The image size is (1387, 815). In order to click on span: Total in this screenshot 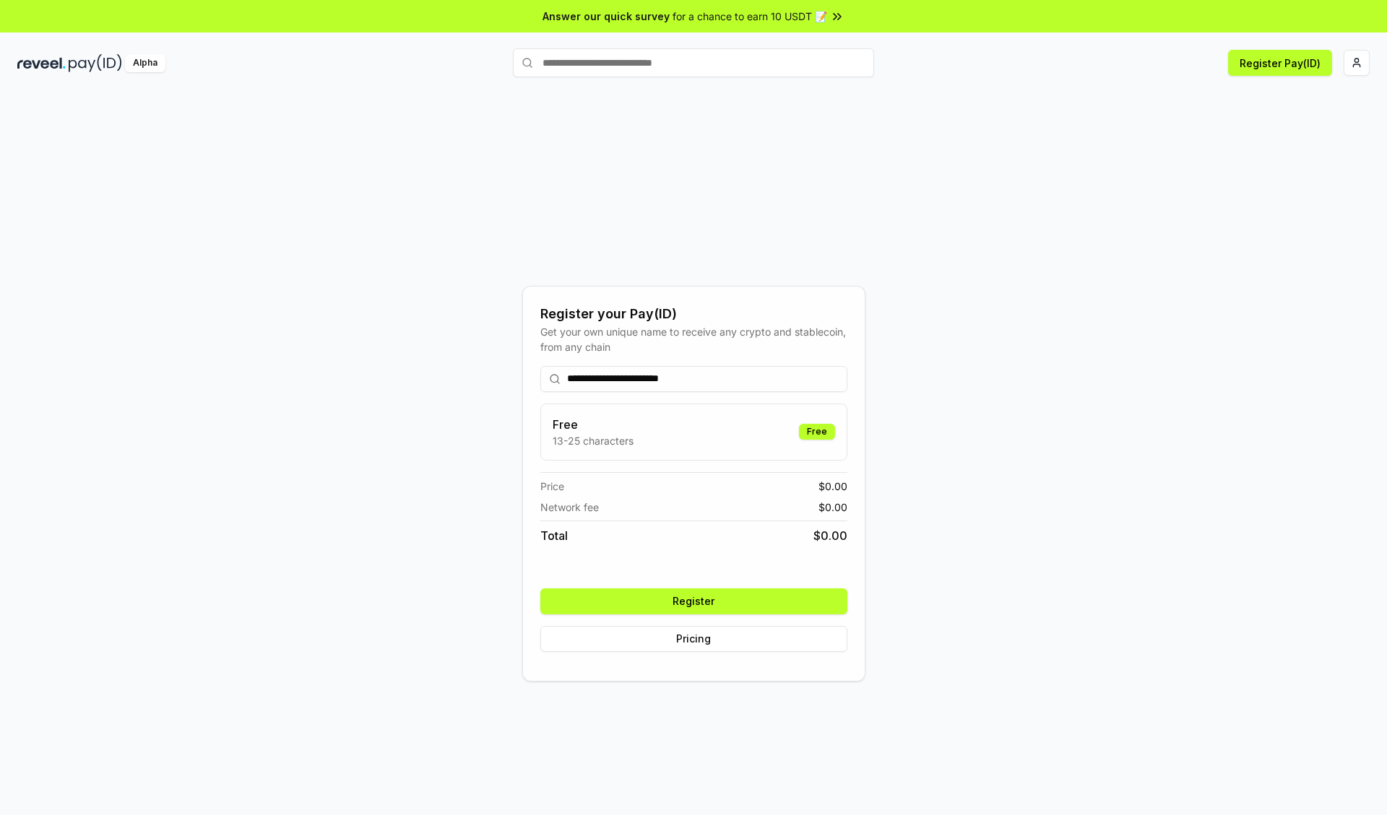, I will do `click(554, 536)`.